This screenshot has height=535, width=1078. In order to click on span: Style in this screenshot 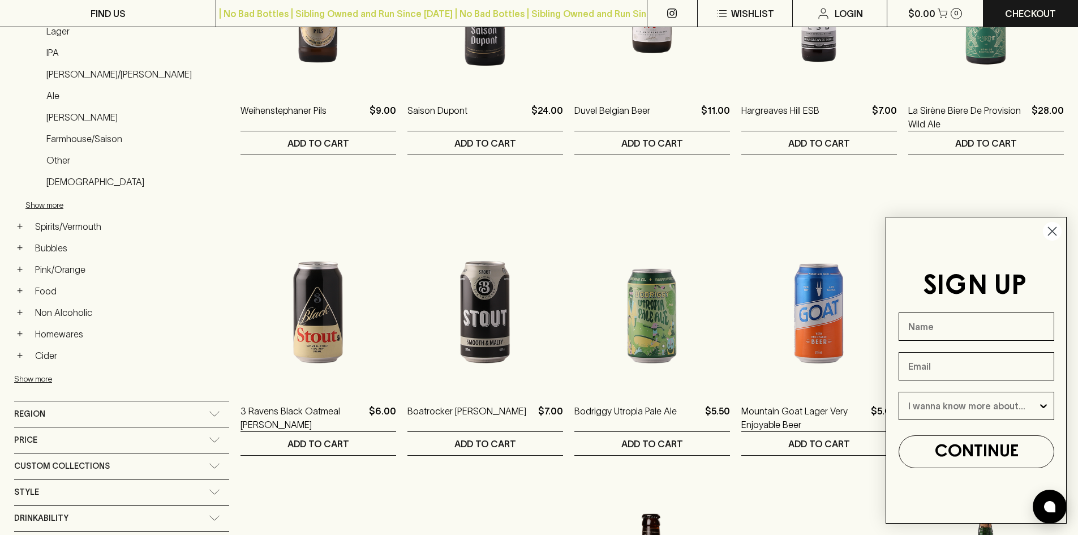, I will do `click(27, 492)`.